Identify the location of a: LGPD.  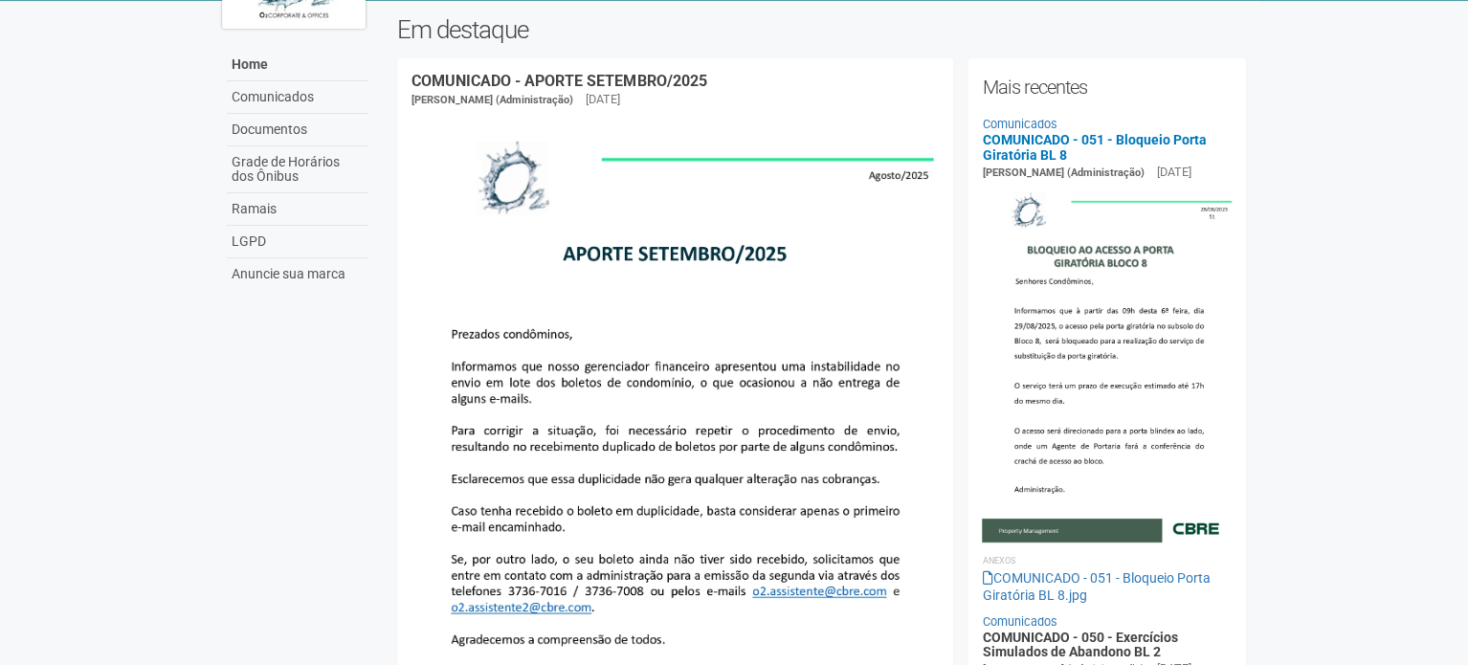
(298, 242).